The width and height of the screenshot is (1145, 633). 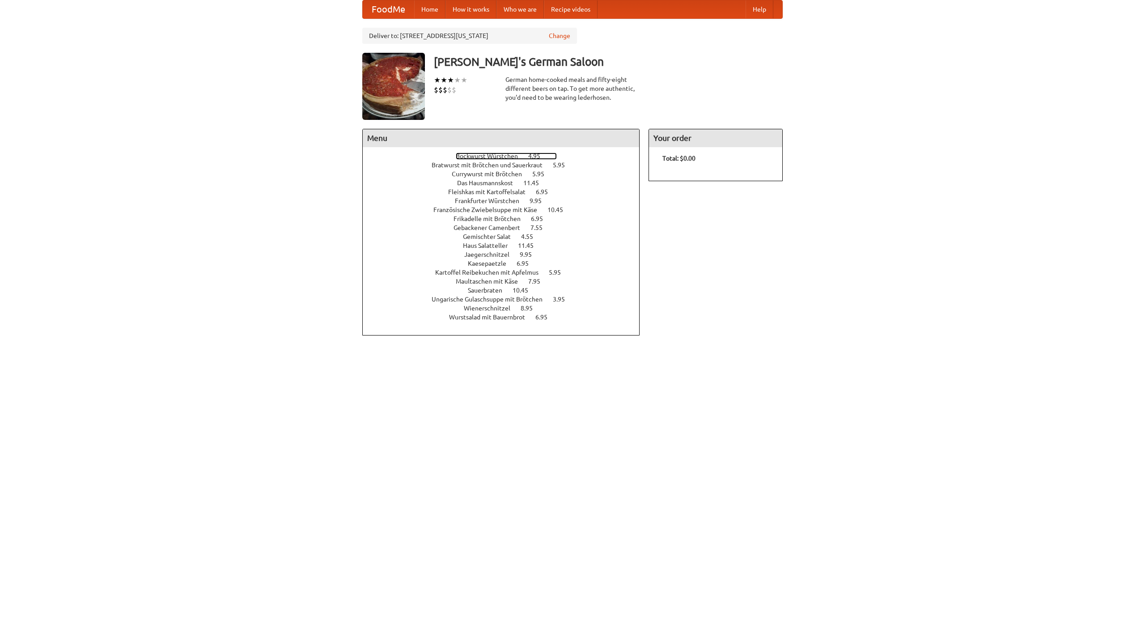 I want to click on span: Kaesepaetzle, so click(x=491, y=263).